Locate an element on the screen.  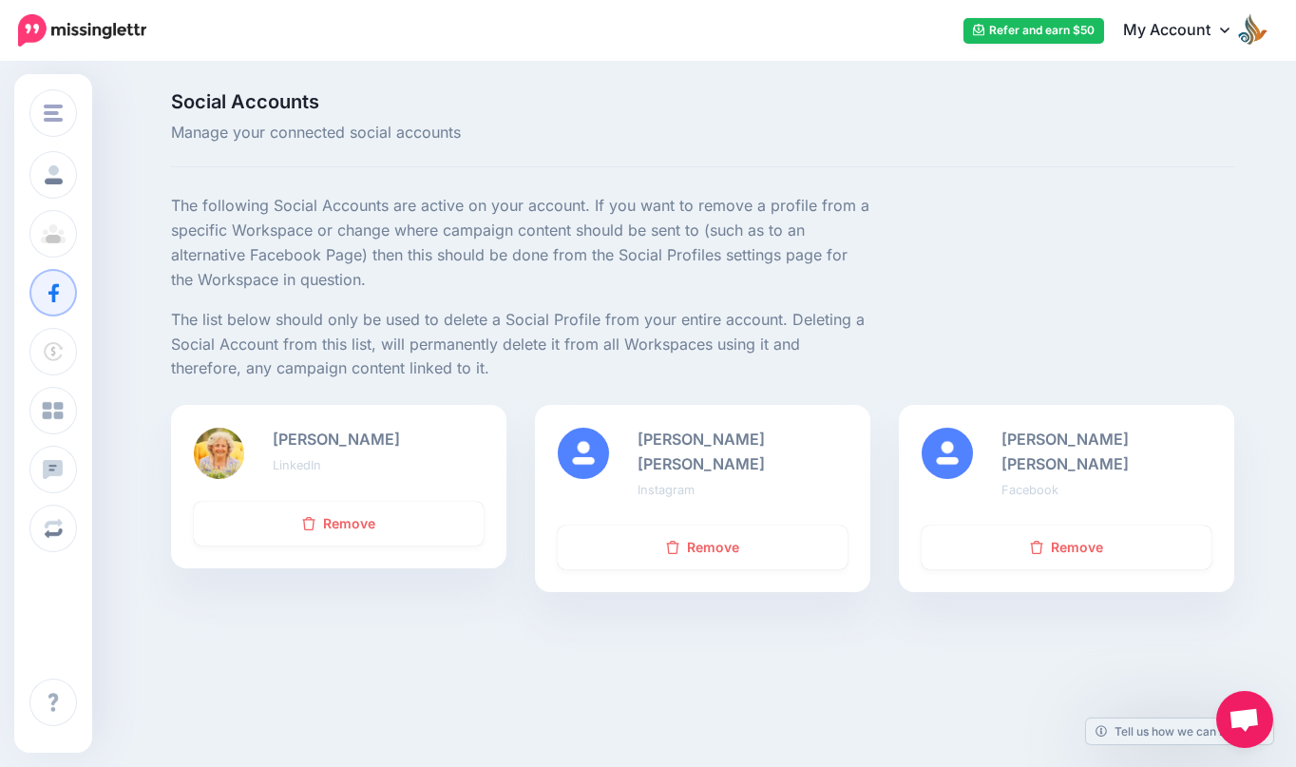
a: Tell us how we can improve is located at coordinates (1179, 731).